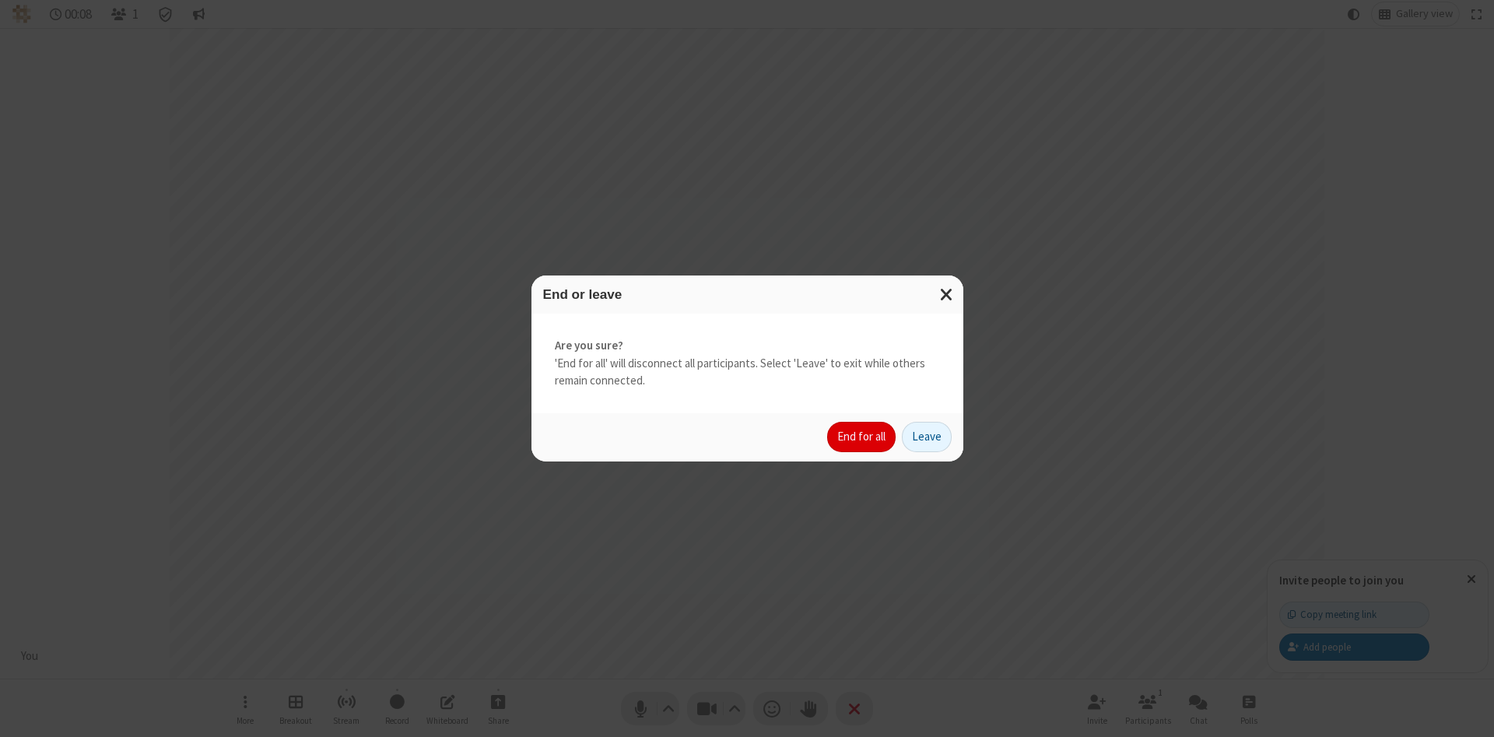 This screenshot has height=737, width=1494. Describe the element at coordinates (862, 437) in the screenshot. I see `button: End for all` at that location.